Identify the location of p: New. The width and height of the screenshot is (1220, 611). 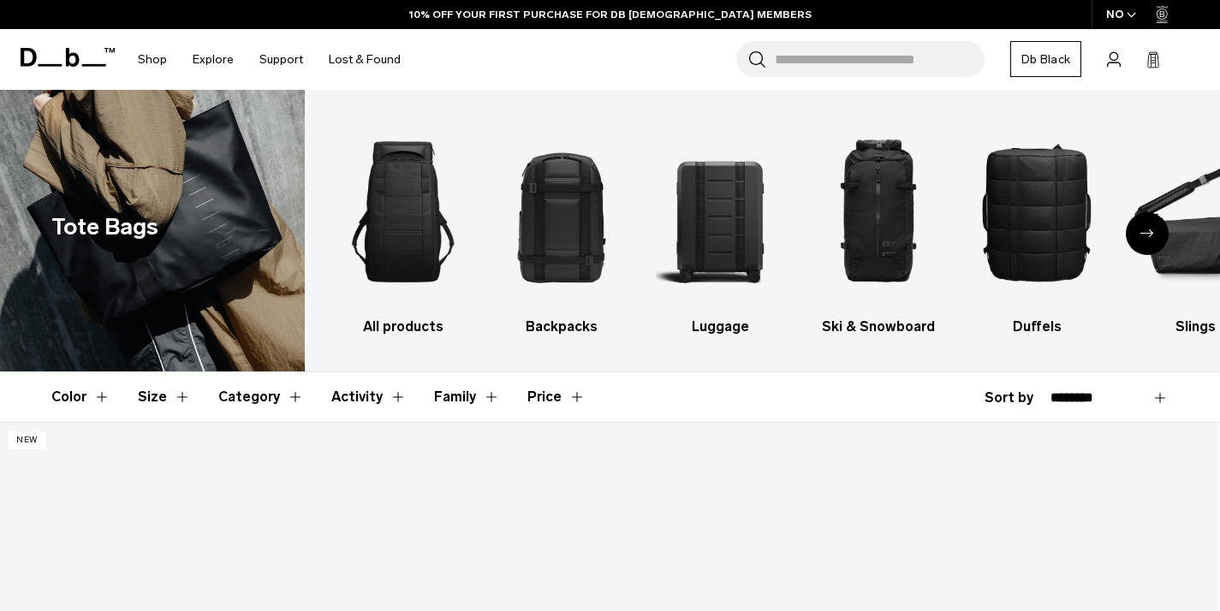
(27, 440).